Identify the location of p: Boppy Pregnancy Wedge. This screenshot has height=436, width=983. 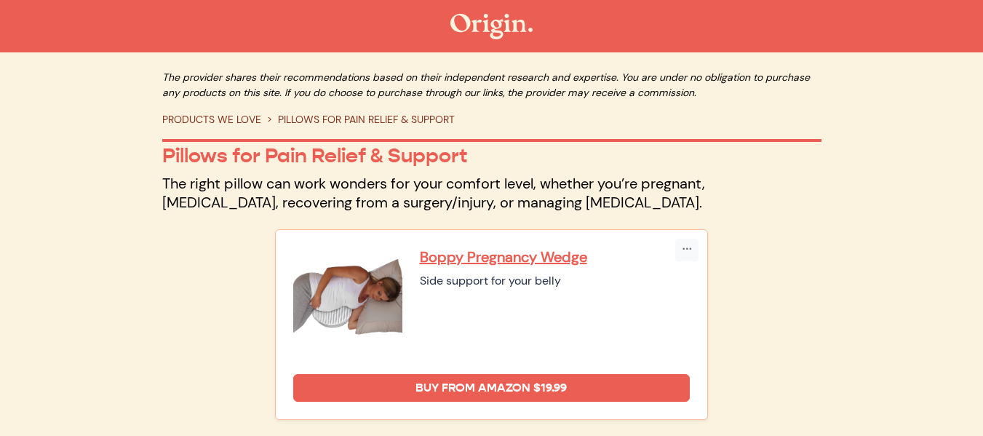
(555, 257).